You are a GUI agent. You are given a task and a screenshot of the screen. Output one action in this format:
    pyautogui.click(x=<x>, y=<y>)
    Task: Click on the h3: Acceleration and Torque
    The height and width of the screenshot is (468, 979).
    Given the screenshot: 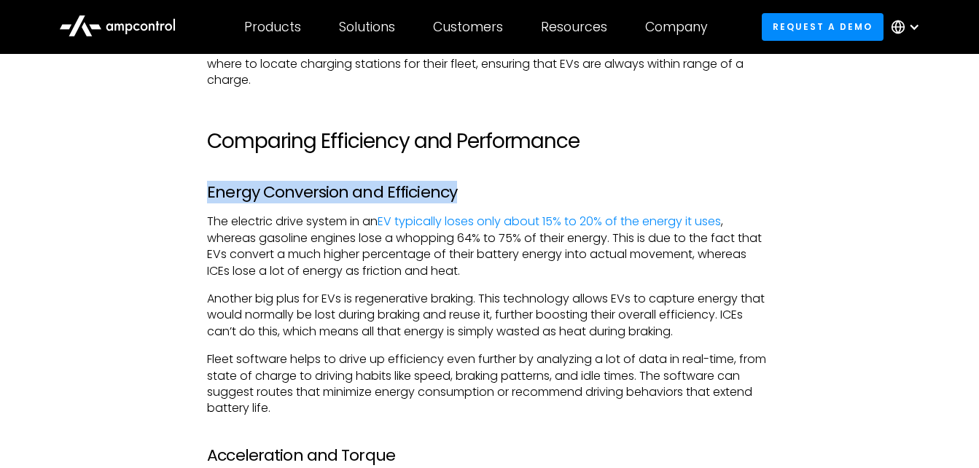 What is the action you would take?
    pyautogui.click(x=489, y=456)
    